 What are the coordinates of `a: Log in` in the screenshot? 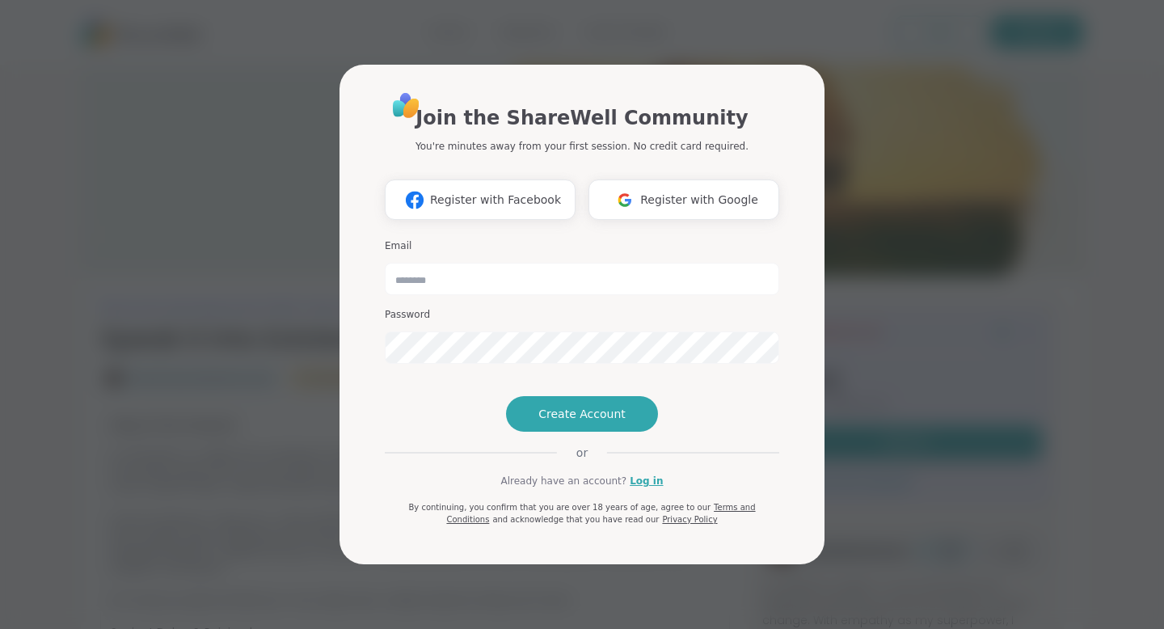 It's located at (646, 481).